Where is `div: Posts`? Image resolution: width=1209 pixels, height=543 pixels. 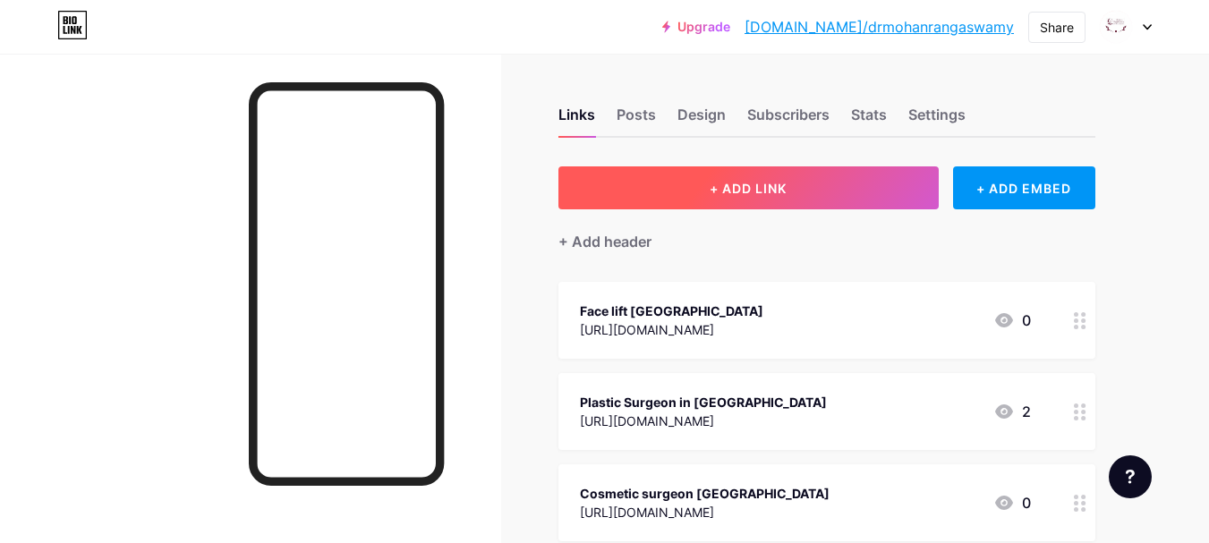 div: Posts is located at coordinates (636, 120).